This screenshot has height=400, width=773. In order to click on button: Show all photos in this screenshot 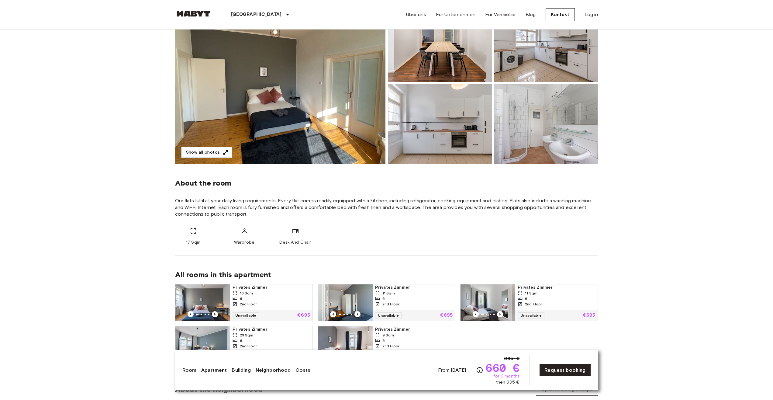, I will do `click(207, 152)`.